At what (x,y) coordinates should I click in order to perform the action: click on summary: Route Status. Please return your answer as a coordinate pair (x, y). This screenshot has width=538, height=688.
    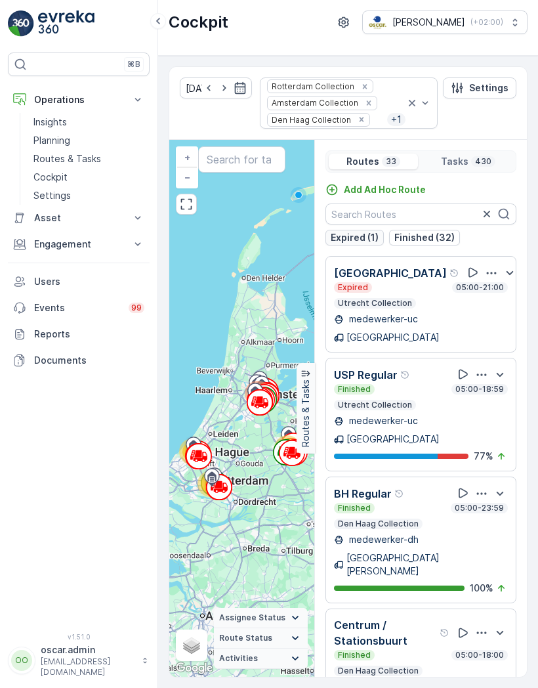
    Looking at the image, I should click on (261, 638).